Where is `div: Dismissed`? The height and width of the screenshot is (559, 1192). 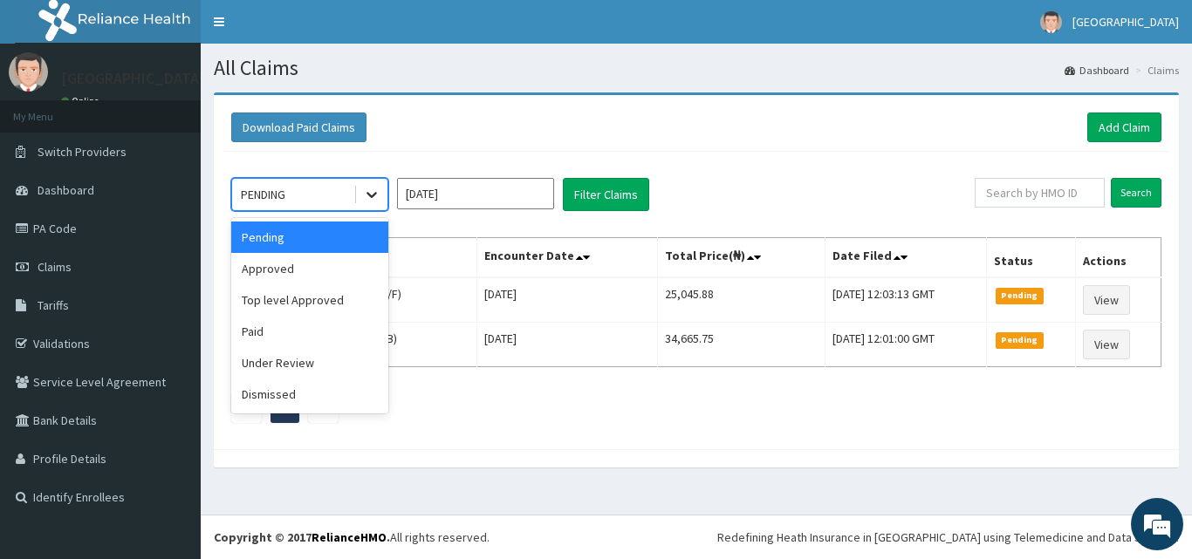
div: Dismissed is located at coordinates (310, 394).